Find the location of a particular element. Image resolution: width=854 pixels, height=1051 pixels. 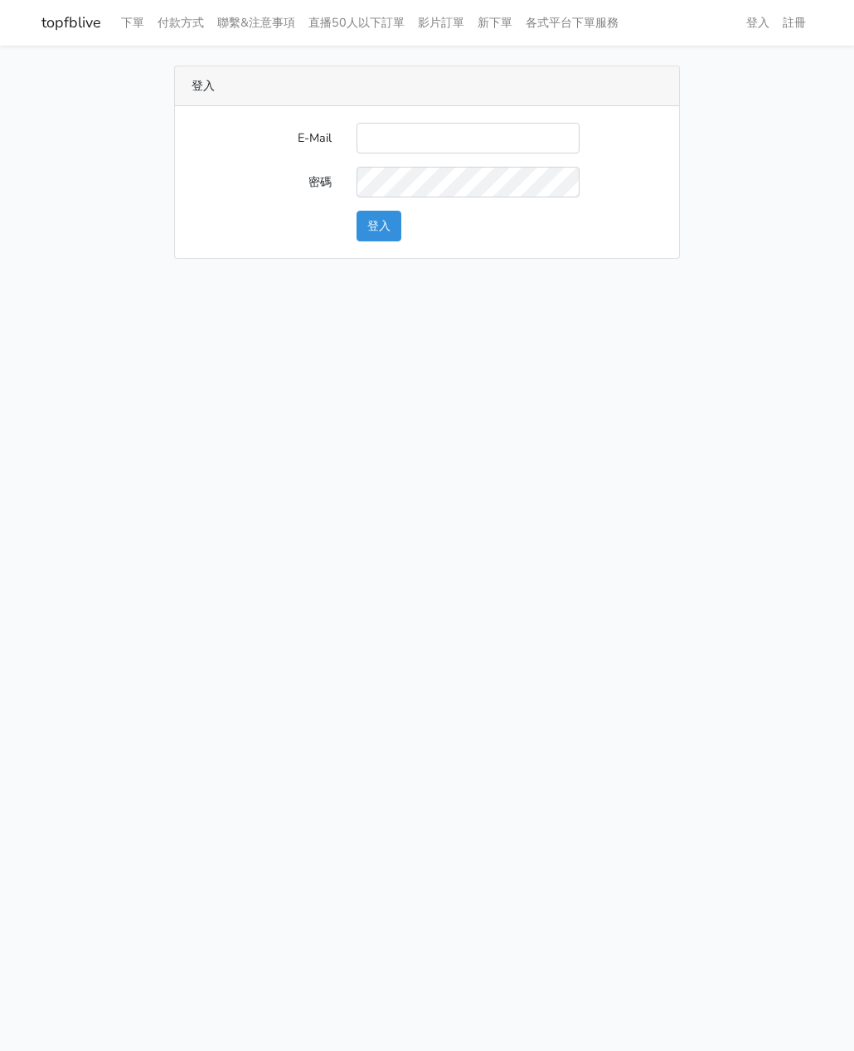

a: 聯繫&注意事項 is located at coordinates (256, 22).